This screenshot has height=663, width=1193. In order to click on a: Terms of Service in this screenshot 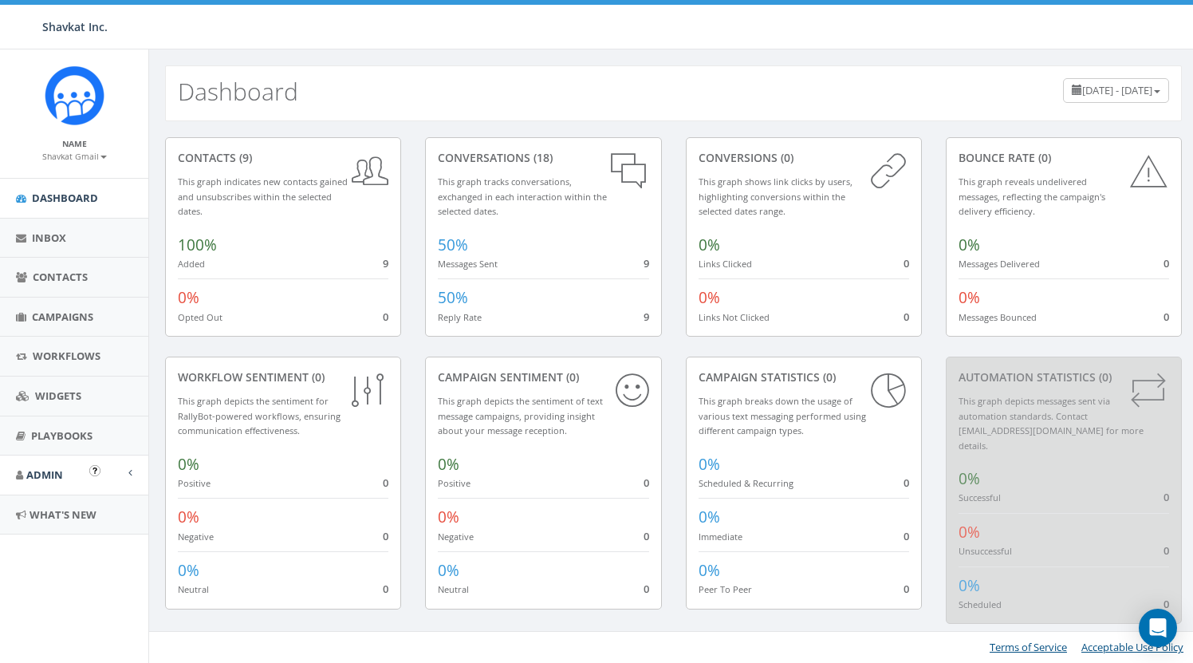, I will do `click(1028, 647)`.